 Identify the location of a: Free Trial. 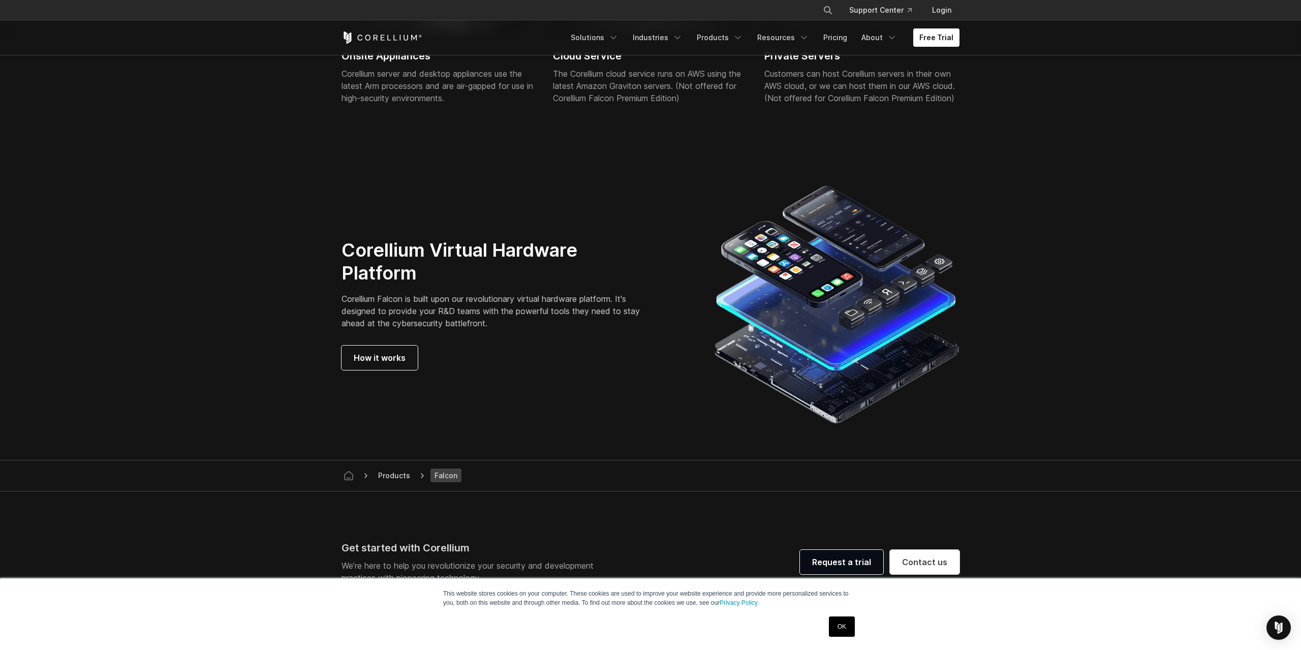
(936, 38).